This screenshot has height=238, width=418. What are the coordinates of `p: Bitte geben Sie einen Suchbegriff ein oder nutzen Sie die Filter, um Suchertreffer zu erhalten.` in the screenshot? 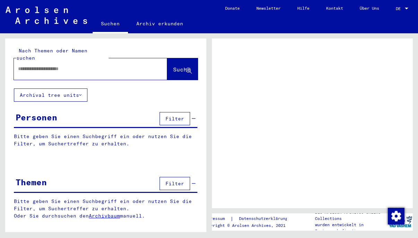 It's located at (106, 140).